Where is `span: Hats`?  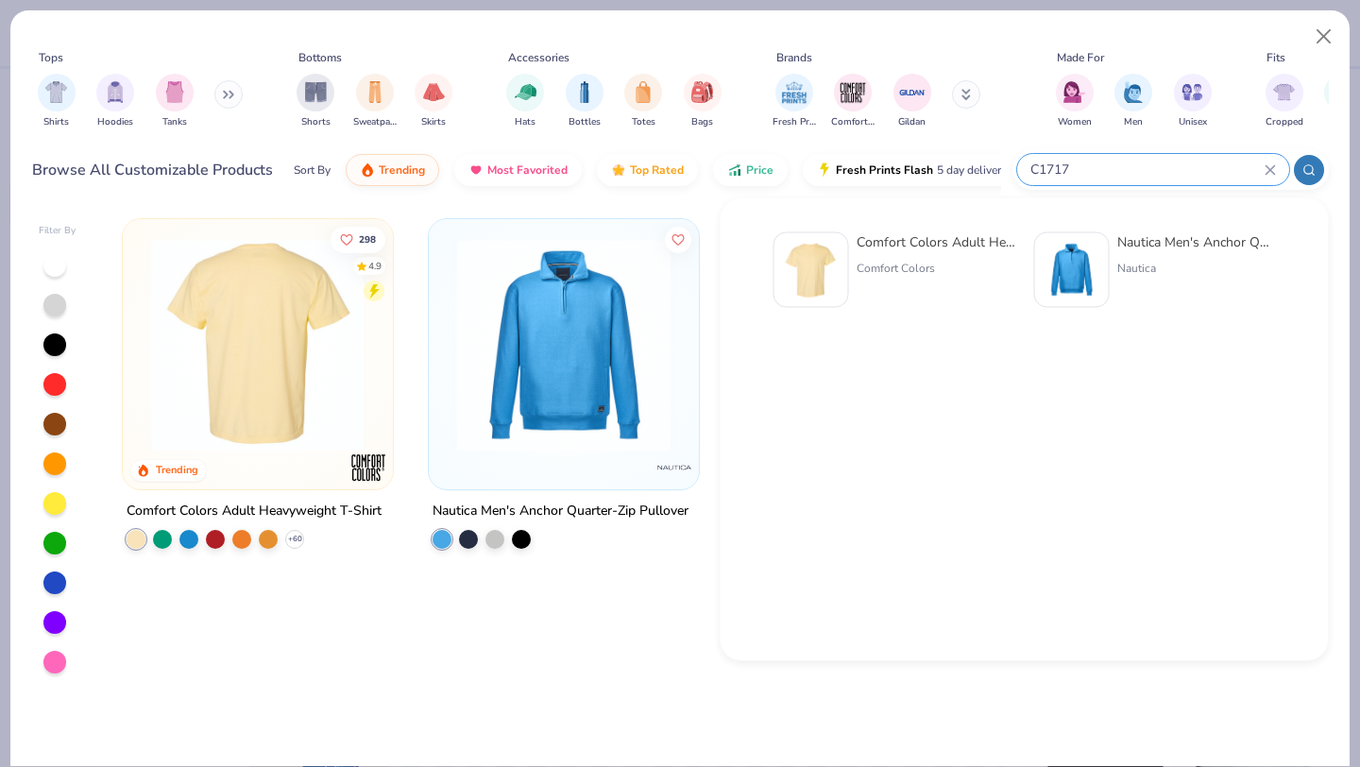
span: Hats is located at coordinates (525, 122).